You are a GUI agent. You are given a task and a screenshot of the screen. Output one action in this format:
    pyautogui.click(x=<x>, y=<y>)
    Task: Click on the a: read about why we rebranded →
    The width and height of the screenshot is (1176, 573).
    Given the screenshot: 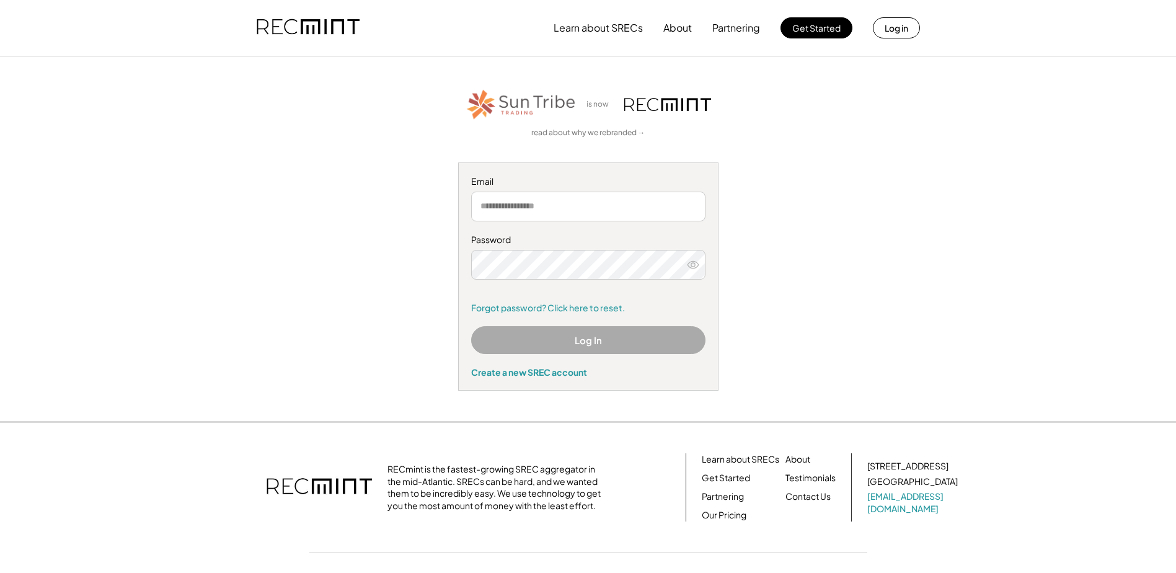 What is the action you would take?
    pyautogui.click(x=588, y=133)
    